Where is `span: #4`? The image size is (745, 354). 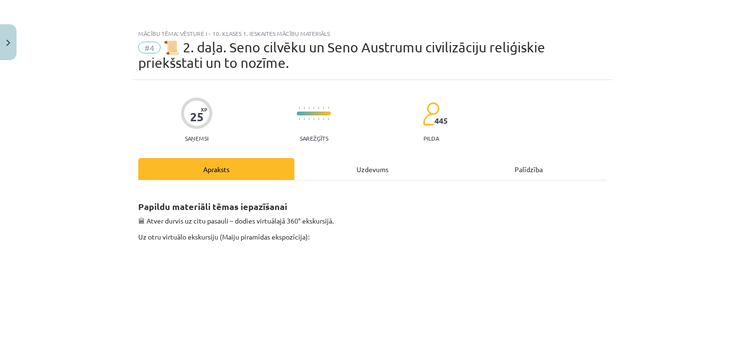
span: #4 is located at coordinates (149, 48).